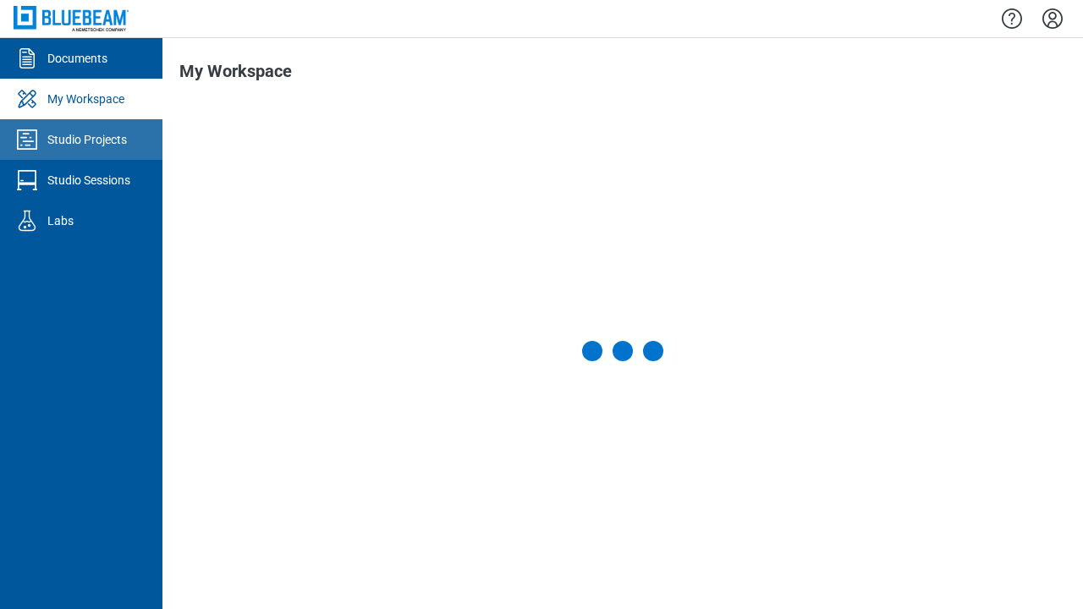 This screenshot has width=1083, height=609. Describe the element at coordinates (235, 75) in the screenshot. I see `h1: My Workspace` at that location.